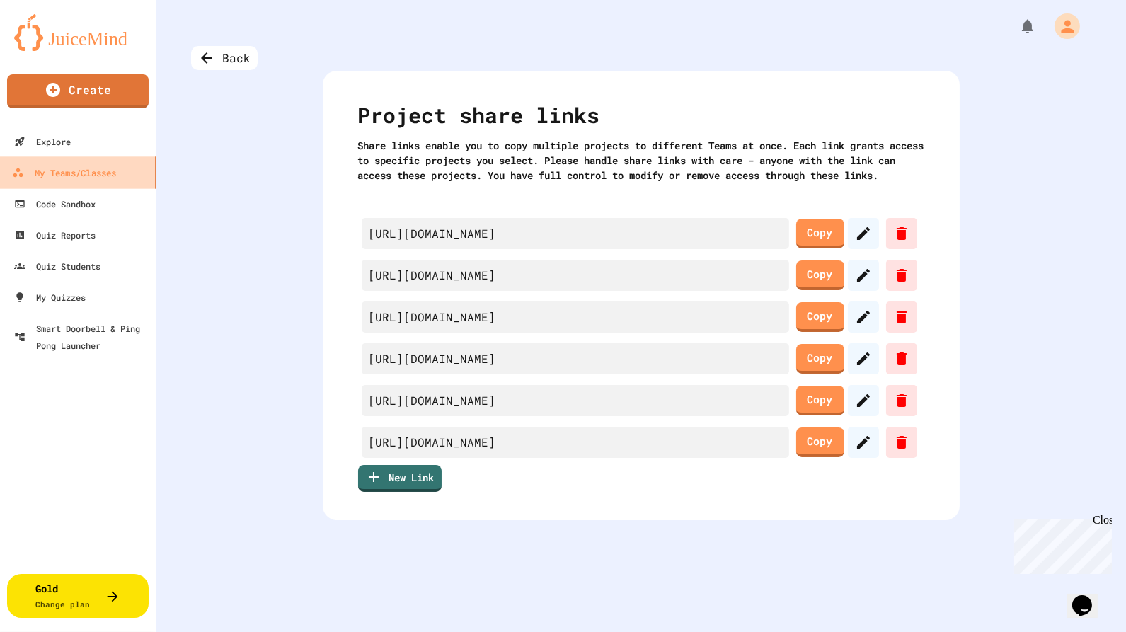  What do you see at coordinates (63, 596) in the screenshot?
I see `div: Gold` at bounding box center [63, 596].